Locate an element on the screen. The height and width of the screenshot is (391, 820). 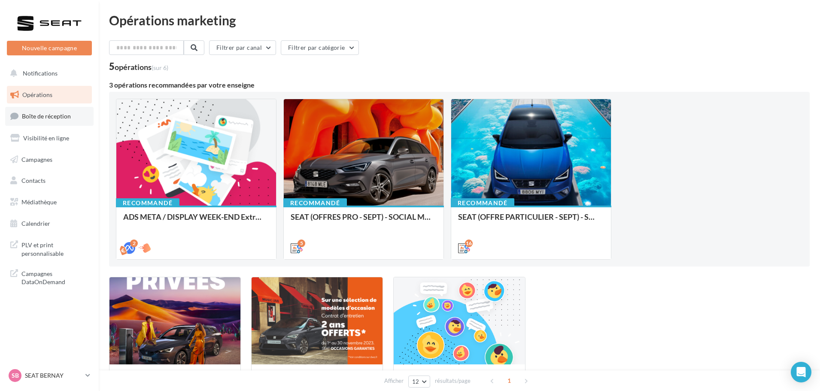
button: Filtrer par catégorie is located at coordinates (320, 48).